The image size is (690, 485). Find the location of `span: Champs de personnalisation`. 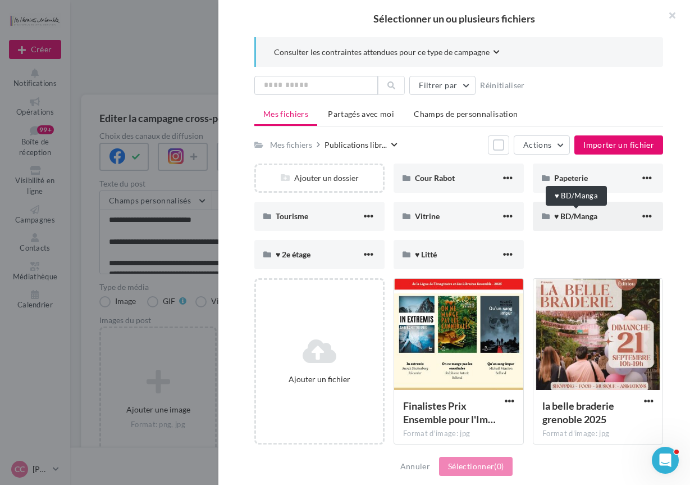

span: Champs de personnalisation is located at coordinates (466, 113).